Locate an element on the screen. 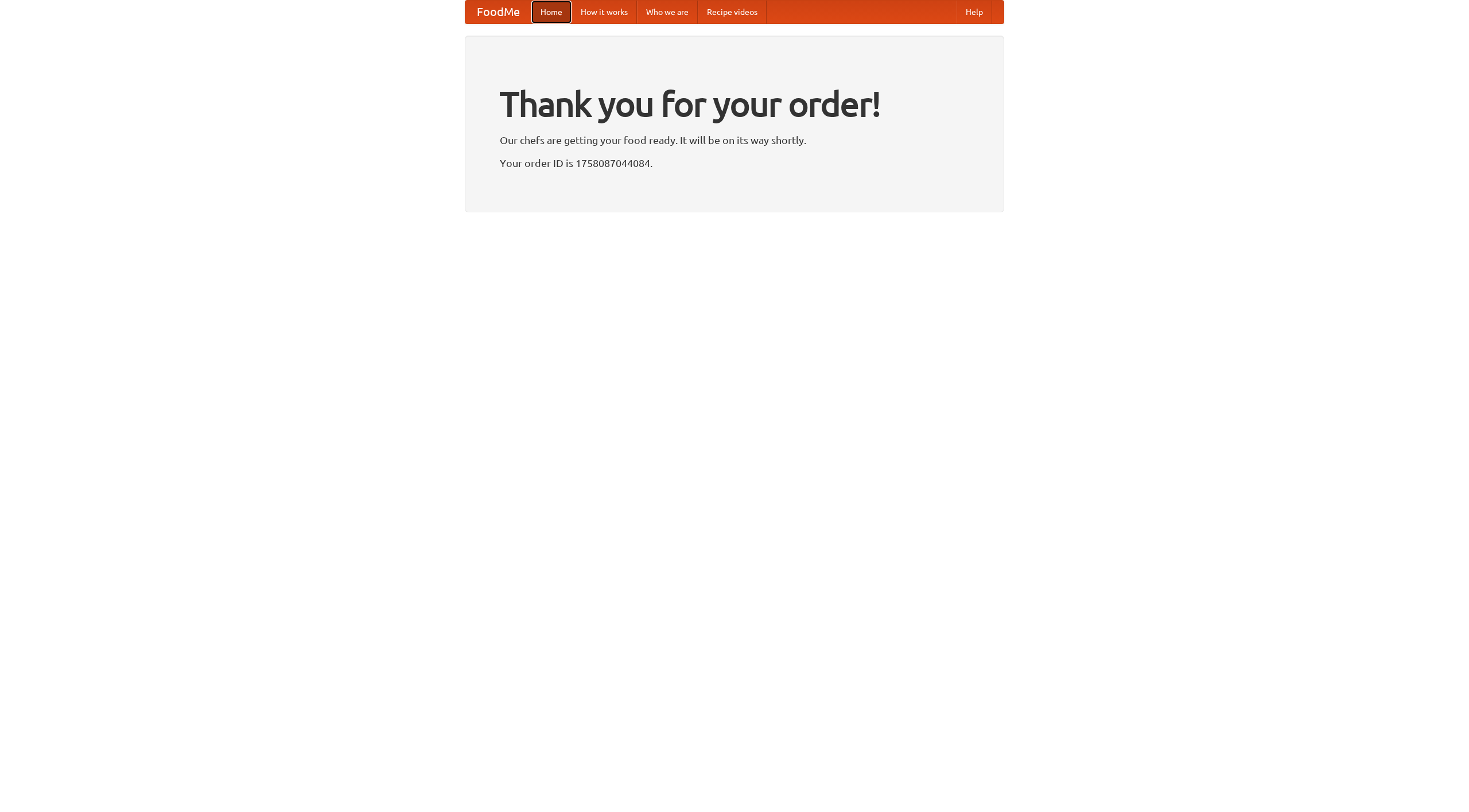 This screenshot has height=812, width=1469. a: Home is located at coordinates (552, 12).